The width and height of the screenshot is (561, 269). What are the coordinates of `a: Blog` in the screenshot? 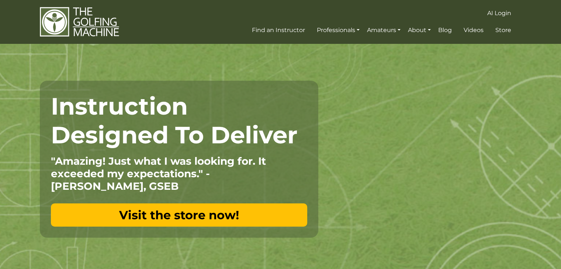 It's located at (444, 30).